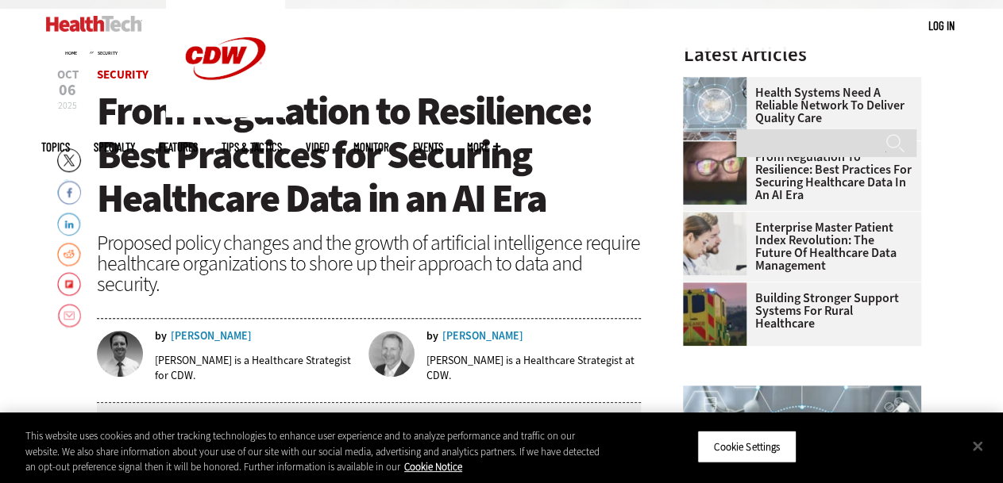 The width and height of the screenshot is (1003, 483). What do you see at coordinates (94, 24) in the screenshot?
I see `img: Home` at bounding box center [94, 24].